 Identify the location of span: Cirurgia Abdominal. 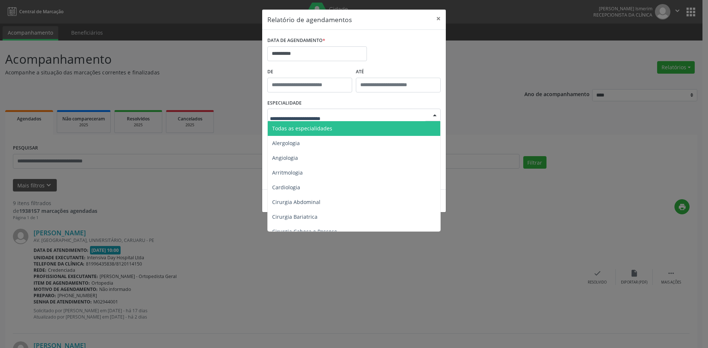
(296, 202).